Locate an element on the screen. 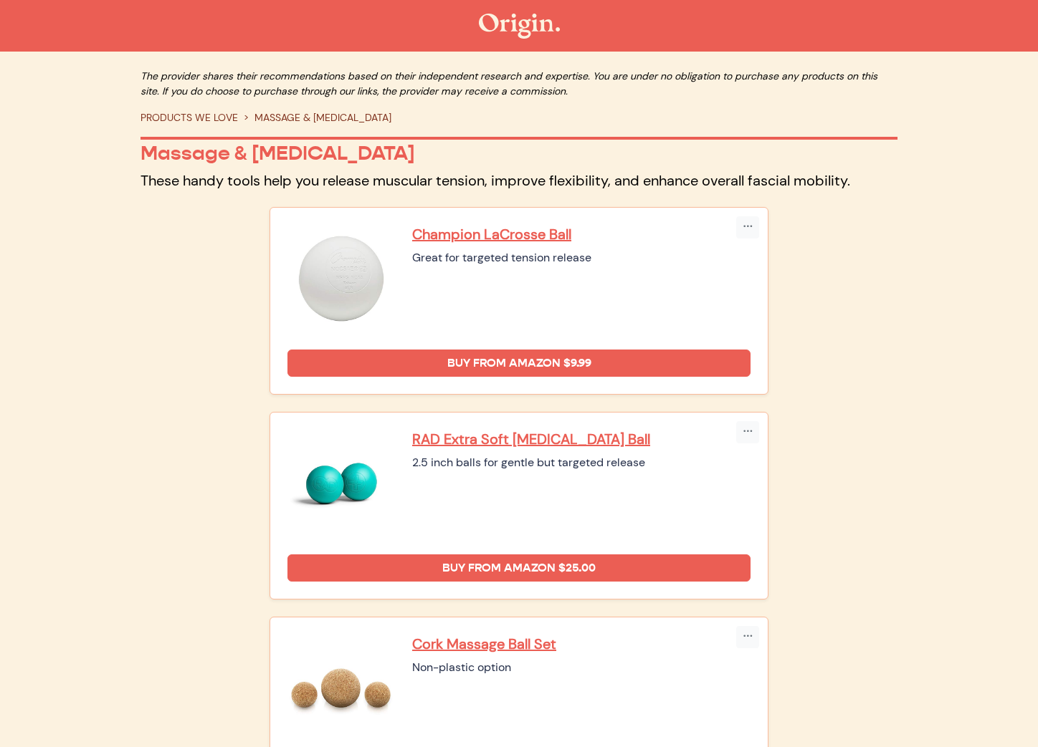 This screenshot has width=1038, height=747. img: The Origin Shop is located at coordinates (519, 26).